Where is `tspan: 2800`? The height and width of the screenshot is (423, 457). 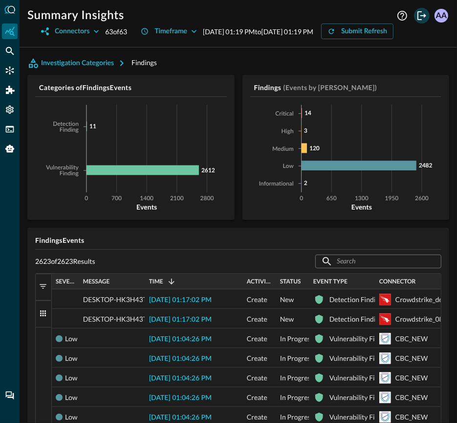
tspan: 2800 is located at coordinates (207, 199).